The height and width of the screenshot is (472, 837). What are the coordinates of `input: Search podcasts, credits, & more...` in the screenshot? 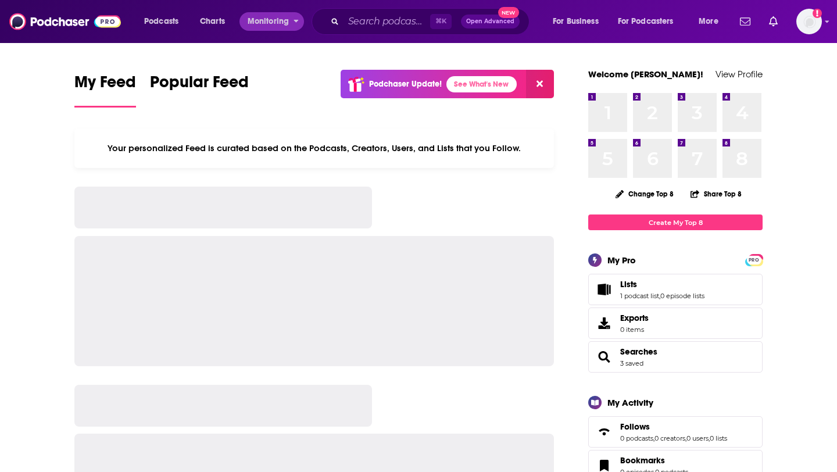 It's located at (386, 21).